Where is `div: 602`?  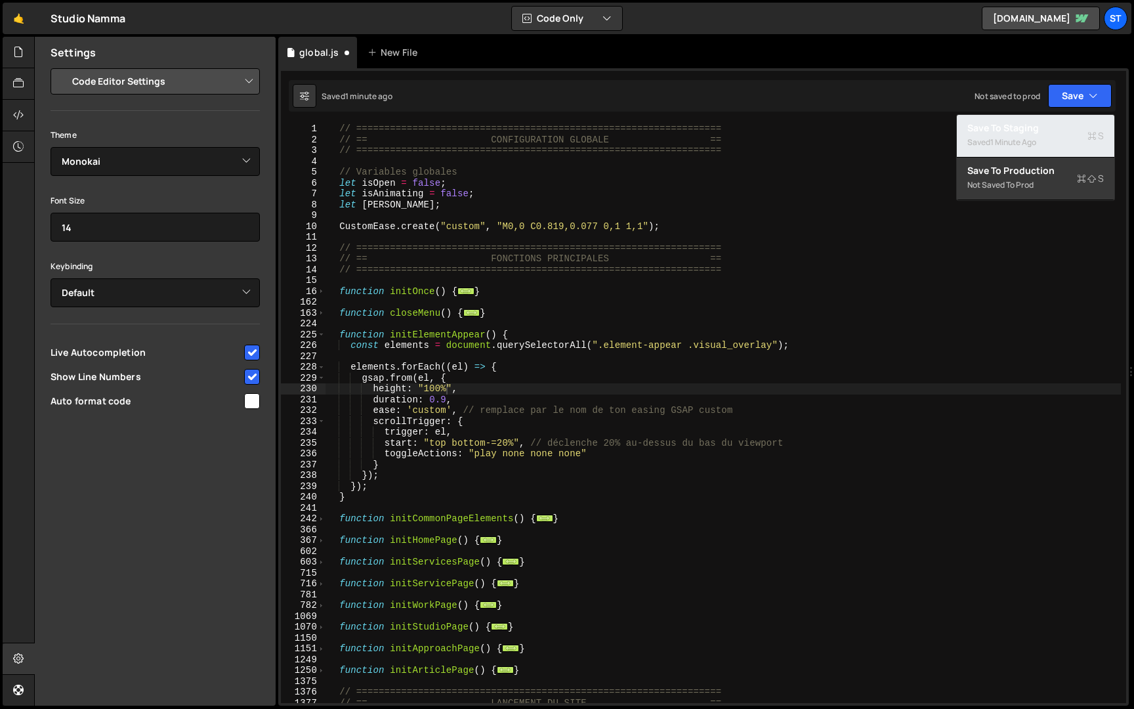
div: 602 is located at coordinates (303, 551).